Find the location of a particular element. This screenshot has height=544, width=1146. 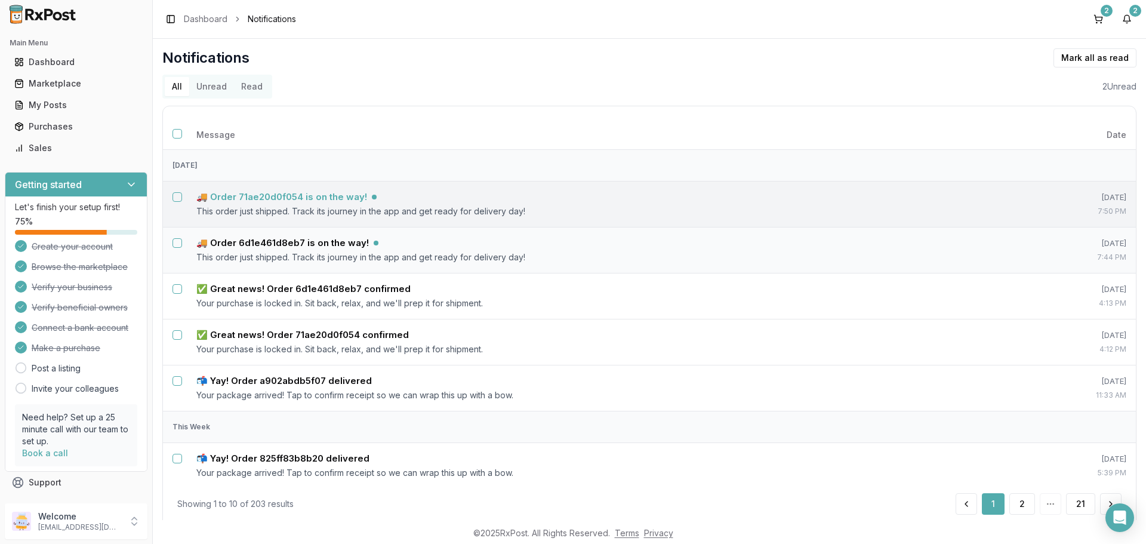

button: Mark all as read is located at coordinates (1095, 58).